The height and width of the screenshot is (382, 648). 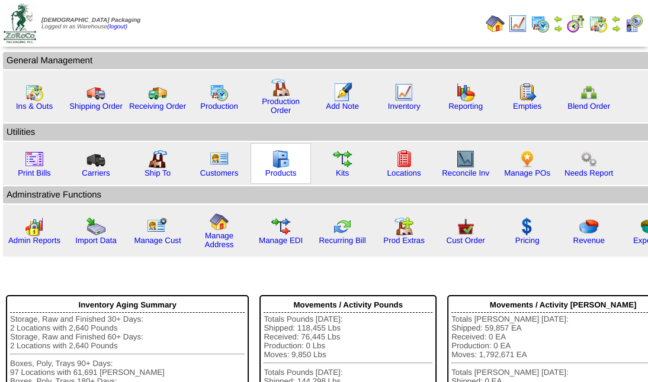 What do you see at coordinates (34, 240) in the screenshot?
I see `a: Admin Reports` at bounding box center [34, 240].